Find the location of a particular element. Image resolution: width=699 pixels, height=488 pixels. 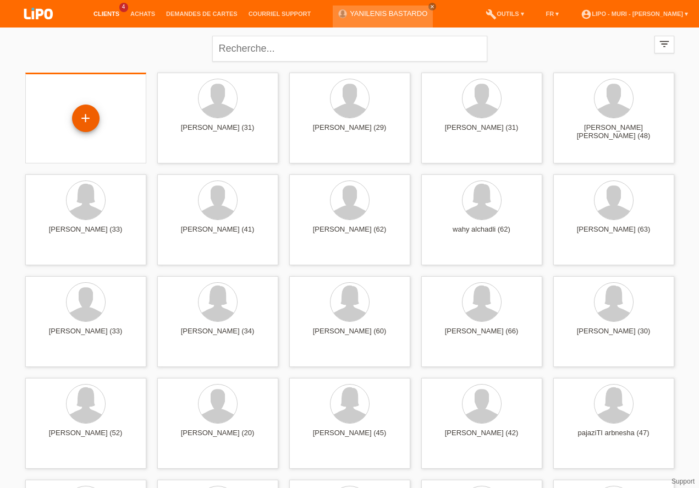

i: account_circle is located at coordinates (587, 14).